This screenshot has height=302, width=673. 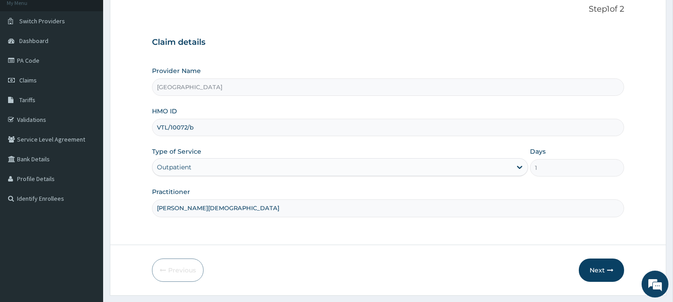 I want to click on span: Claims, so click(x=28, y=80).